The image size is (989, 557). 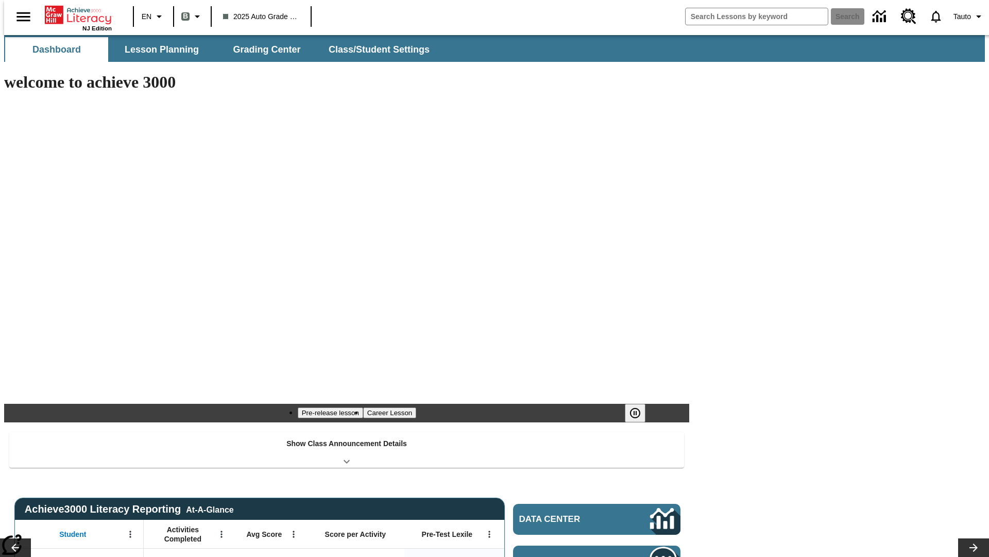 What do you see at coordinates (97, 28) in the screenshot?
I see `span: NJ Edition` at bounding box center [97, 28].